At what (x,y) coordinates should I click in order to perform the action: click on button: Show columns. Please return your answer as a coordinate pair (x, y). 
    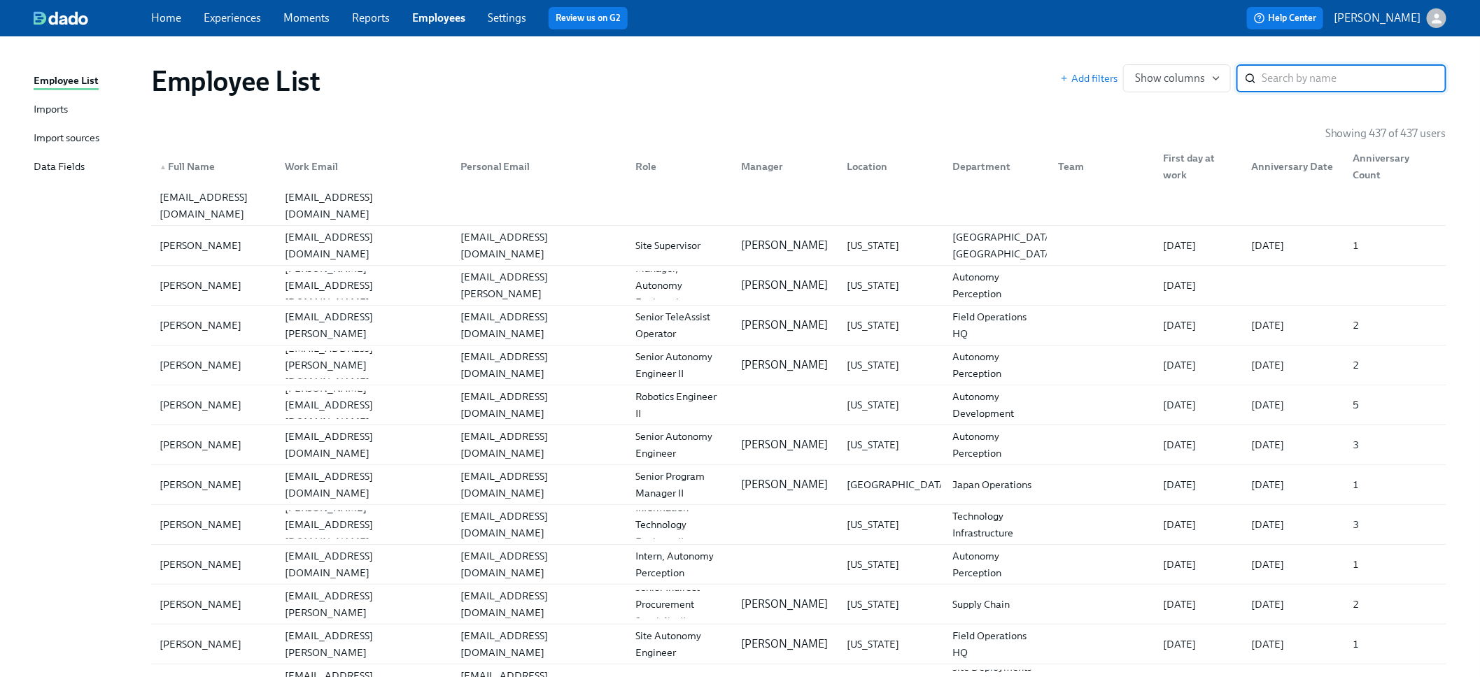
    Looking at the image, I should click on (1177, 78).